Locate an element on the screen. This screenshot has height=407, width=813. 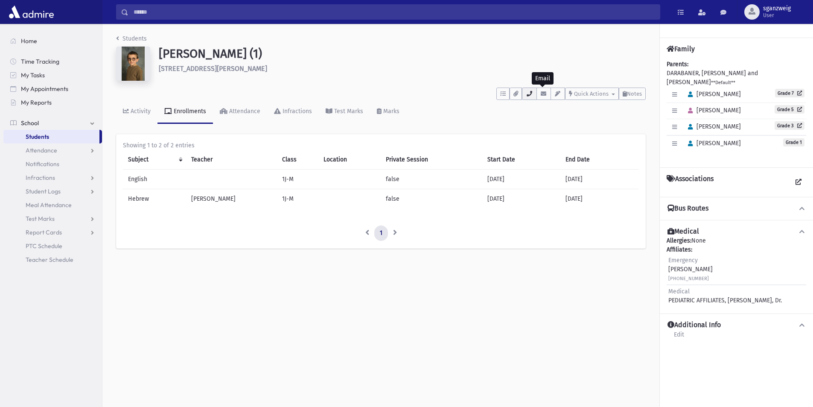
div: Showing 1 to 2 of 2 entries is located at coordinates (381, 145).